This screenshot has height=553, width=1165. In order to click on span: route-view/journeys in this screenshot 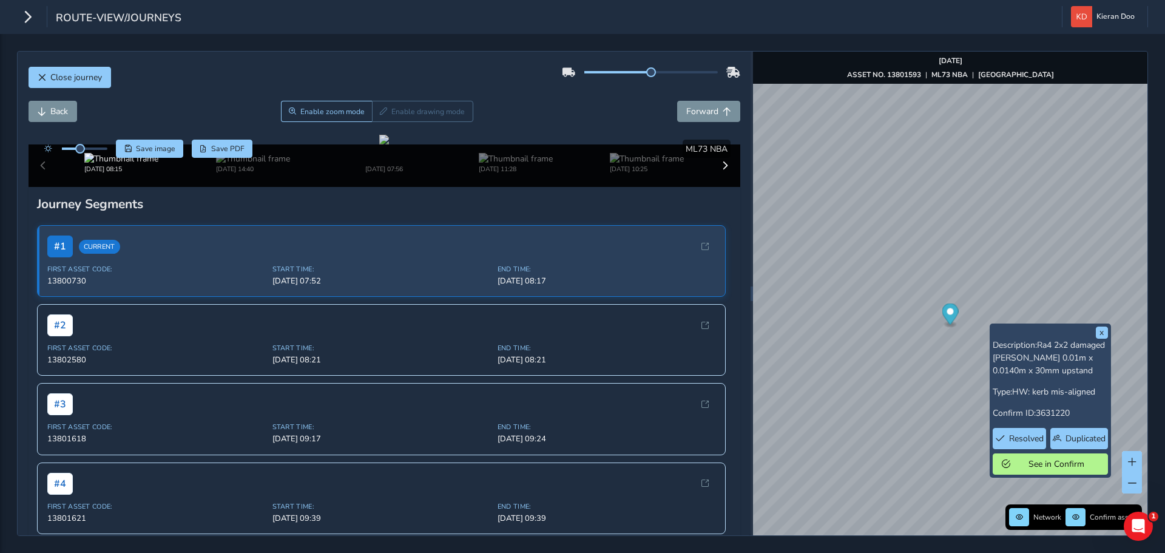, I will do `click(118, 19)`.